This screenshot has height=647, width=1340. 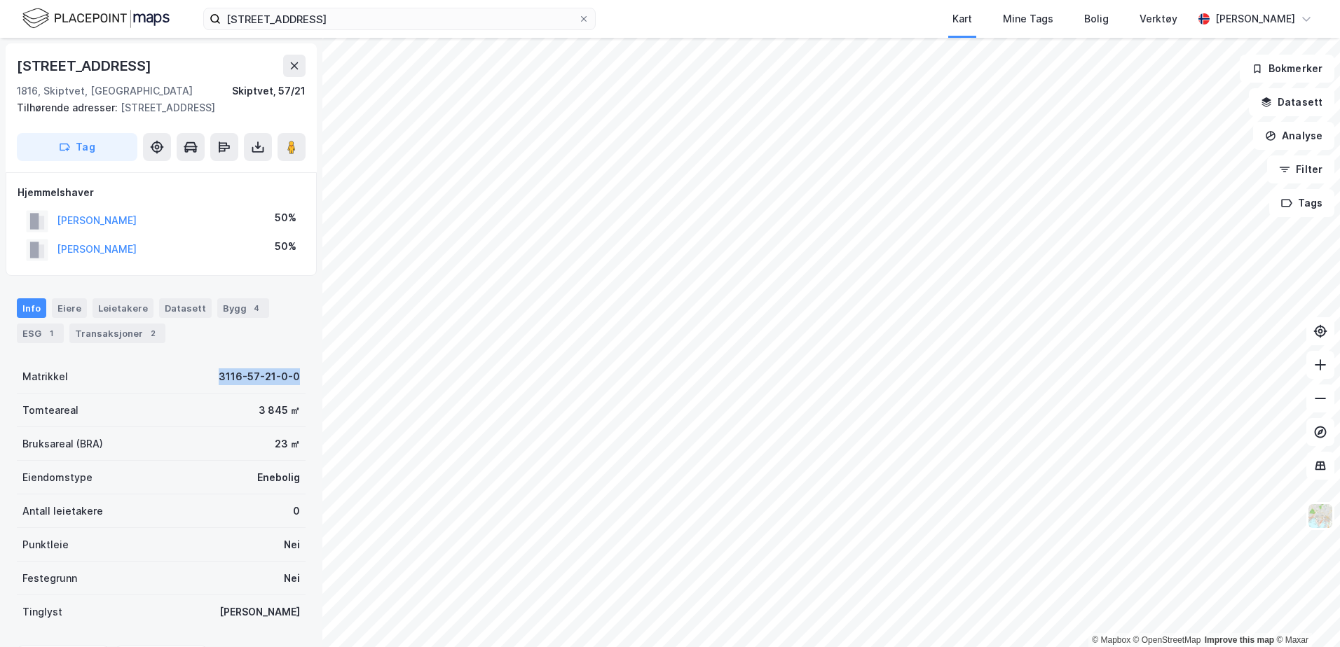 I want to click on div: Bygg, so click(x=243, y=308).